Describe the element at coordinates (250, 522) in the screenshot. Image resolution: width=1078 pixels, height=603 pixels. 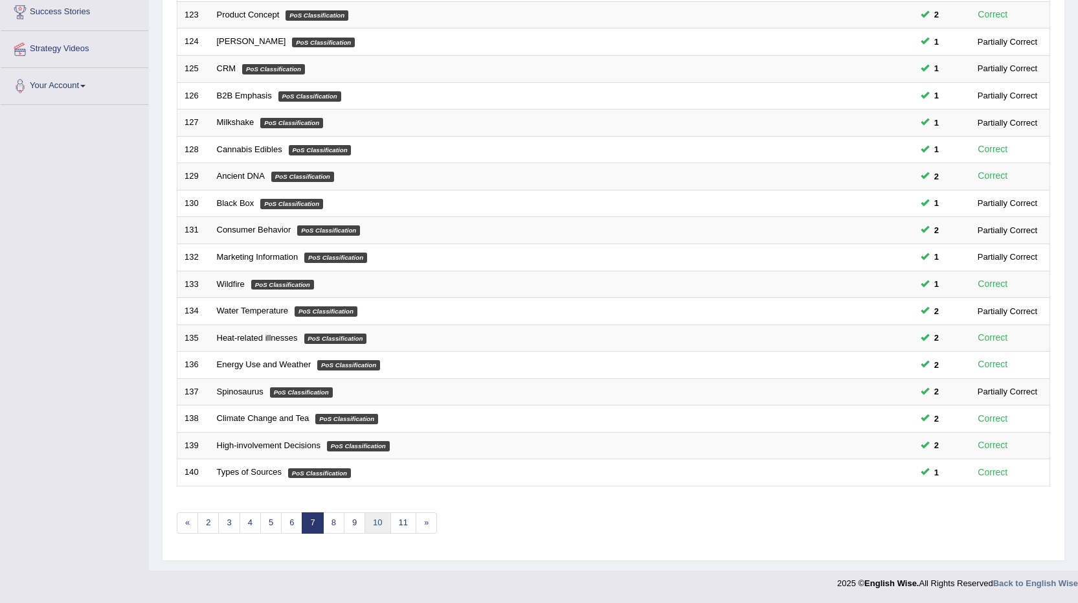
I see `a: 4` at that location.